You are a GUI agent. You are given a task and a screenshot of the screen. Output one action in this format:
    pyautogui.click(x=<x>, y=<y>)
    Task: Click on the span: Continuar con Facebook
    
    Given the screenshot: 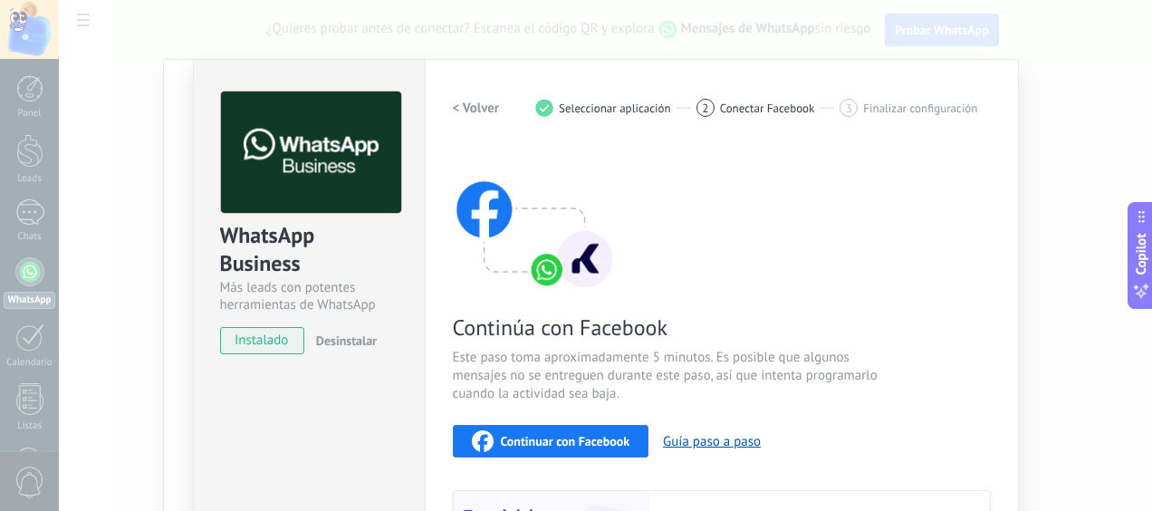 What is the action you would take?
    pyautogui.click(x=565, y=441)
    